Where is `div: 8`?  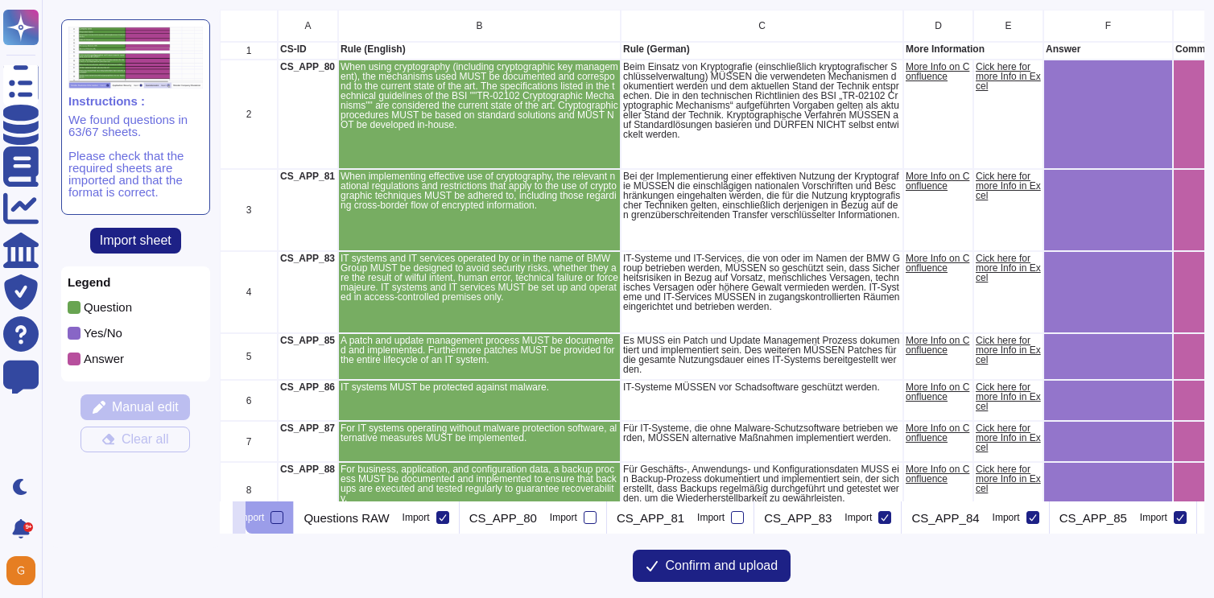
div: 8 is located at coordinates (249, 490).